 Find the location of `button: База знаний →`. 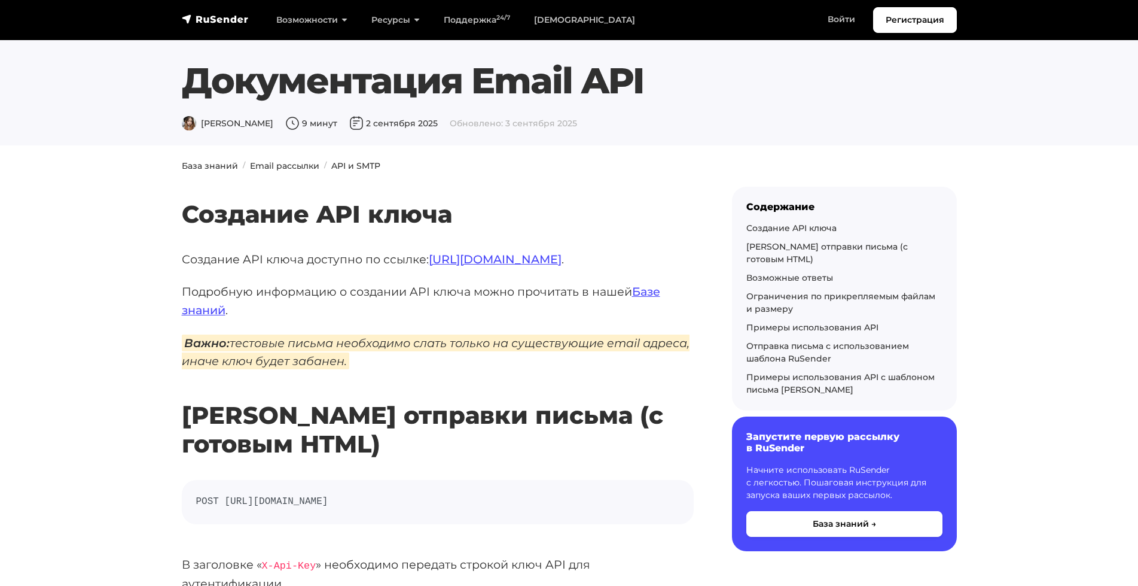

button: База знаний → is located at coordinates (845, 523).